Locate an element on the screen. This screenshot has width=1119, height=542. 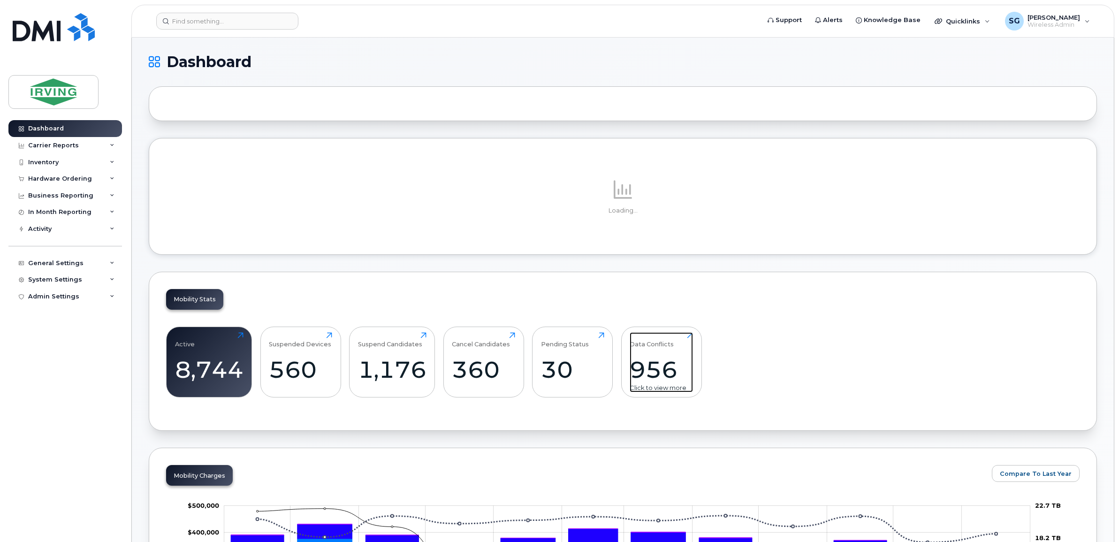
div: Suspended Devices is located at coordinates (300, 340).